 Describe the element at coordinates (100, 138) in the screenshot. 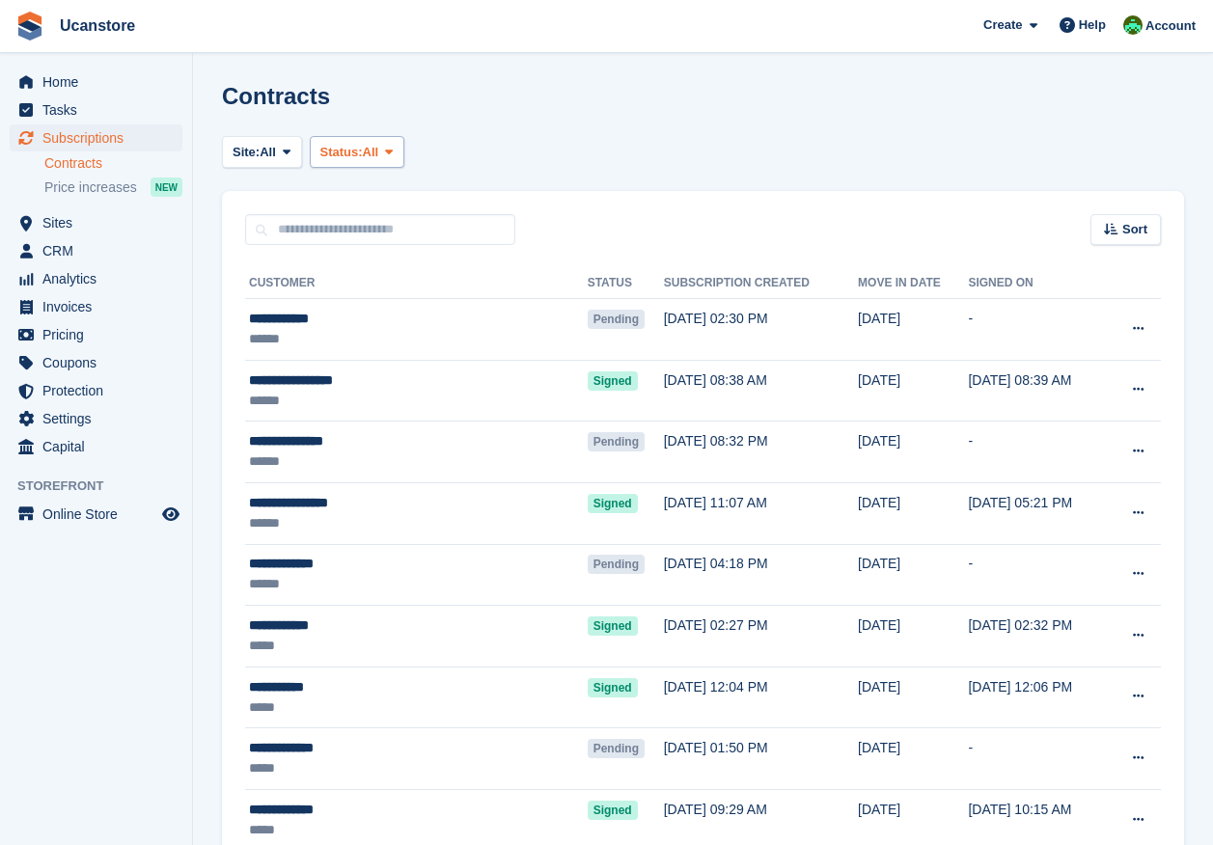

I see `span: Subscriptions` at that location.